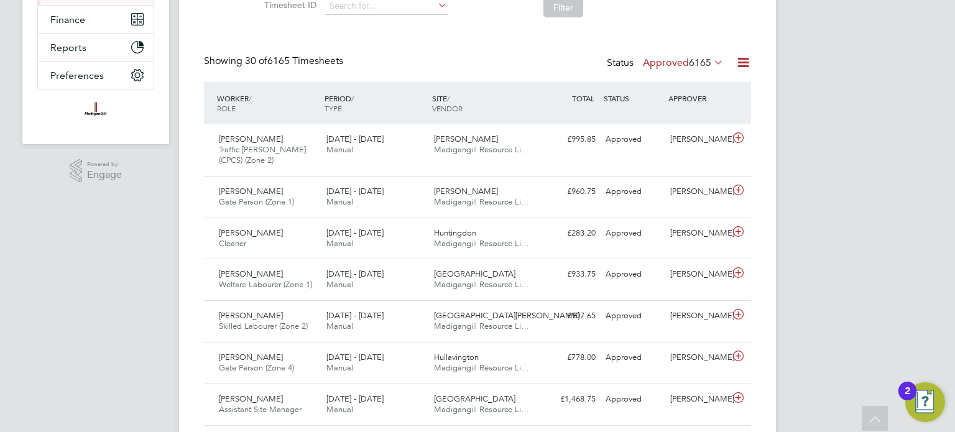  Describe the element at coordinates (583, 98) in the screenshot. I see `span: TOTAL` at that location.